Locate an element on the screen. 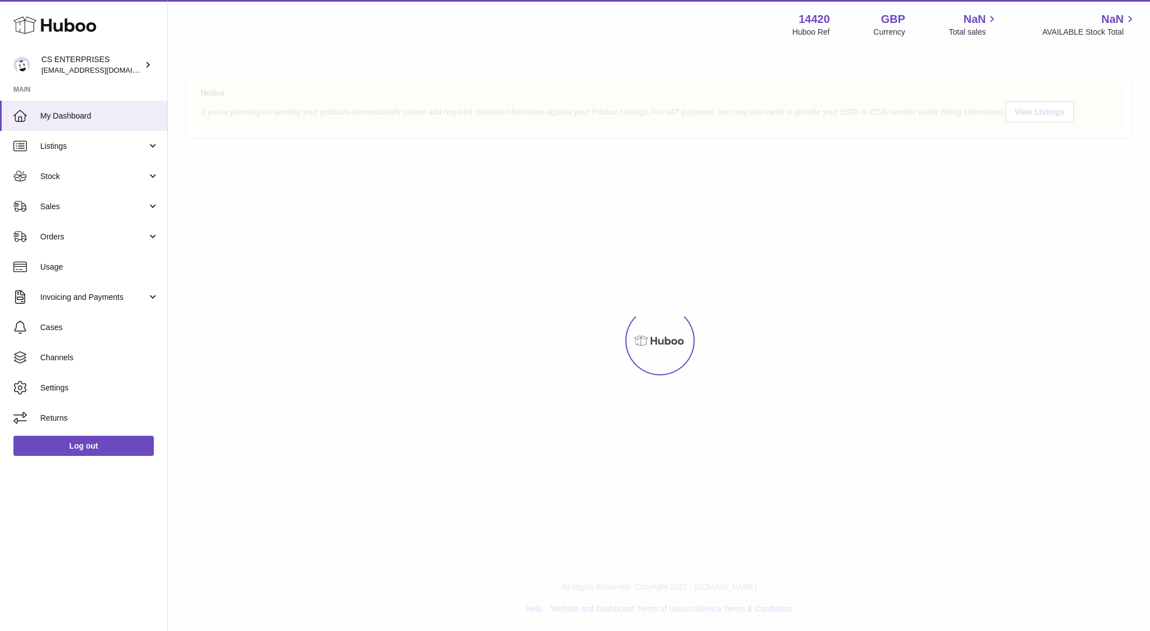  span: Channels is located at coordinates (100, 357).